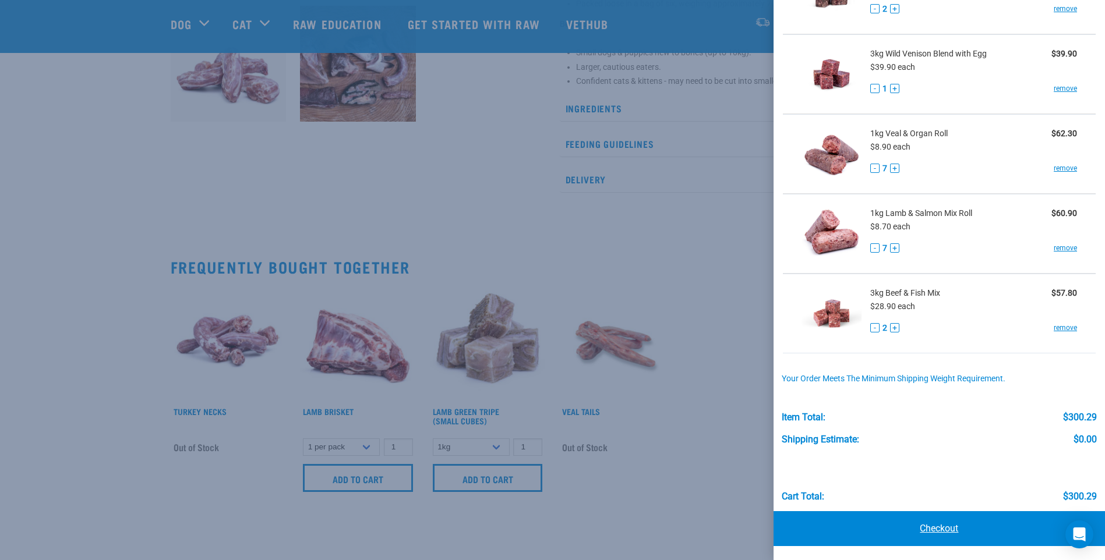 The height and width of the screenshot is (560, 1105). What do you see at coordinates (1064, 54) in the screenshot?
I see `strong: $39.90` at bounding box center [1064, 54].